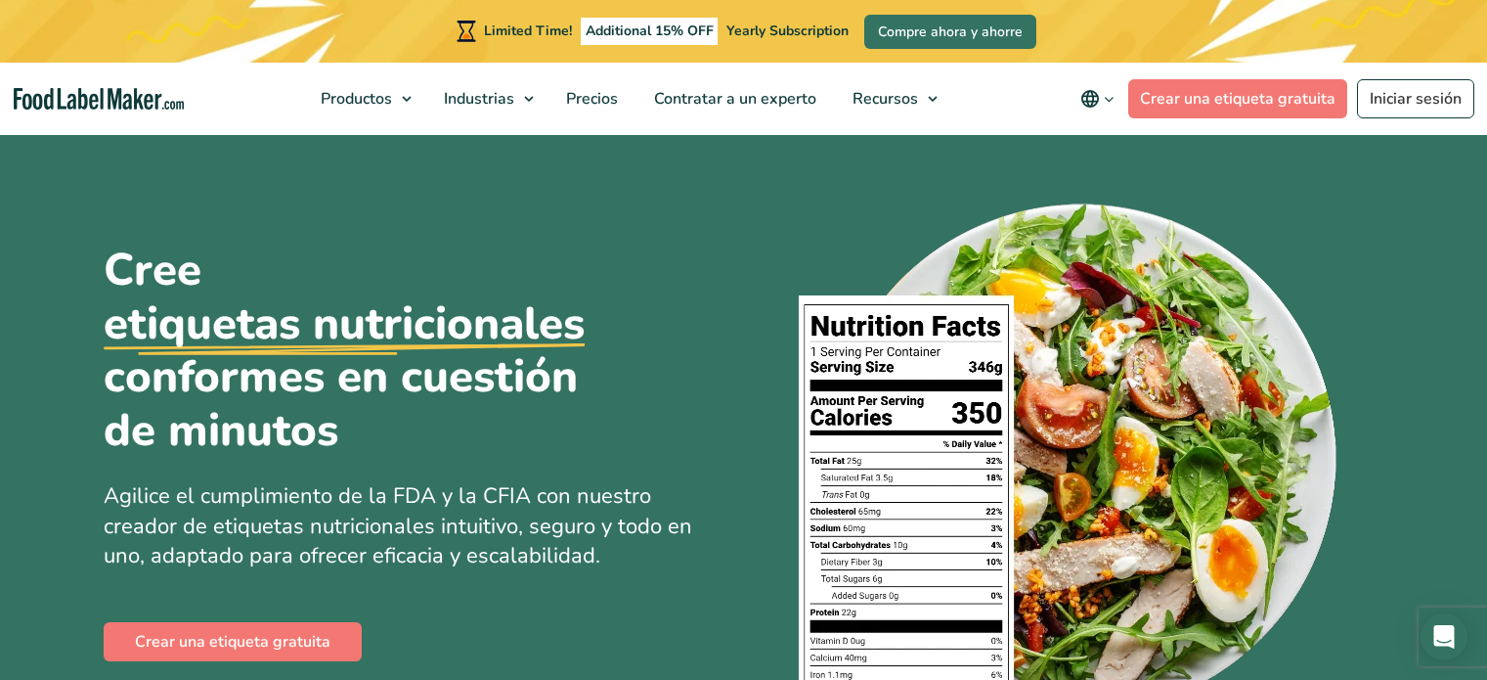  What do you see at coordinates (883, 99) in the screenshot?
I see `span: Recursos` at bounding box center [883, 99].